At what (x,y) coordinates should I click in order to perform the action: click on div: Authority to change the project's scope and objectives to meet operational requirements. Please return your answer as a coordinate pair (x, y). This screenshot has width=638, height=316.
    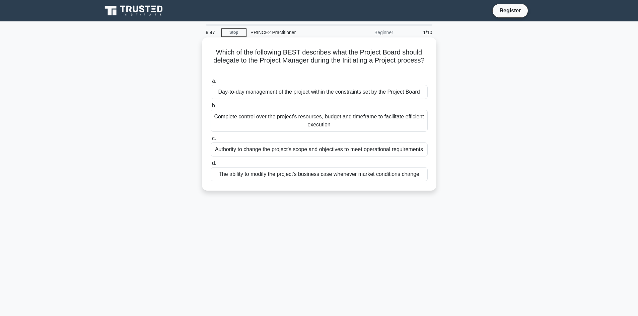
    Looking at the image, I should click on (319, 150).